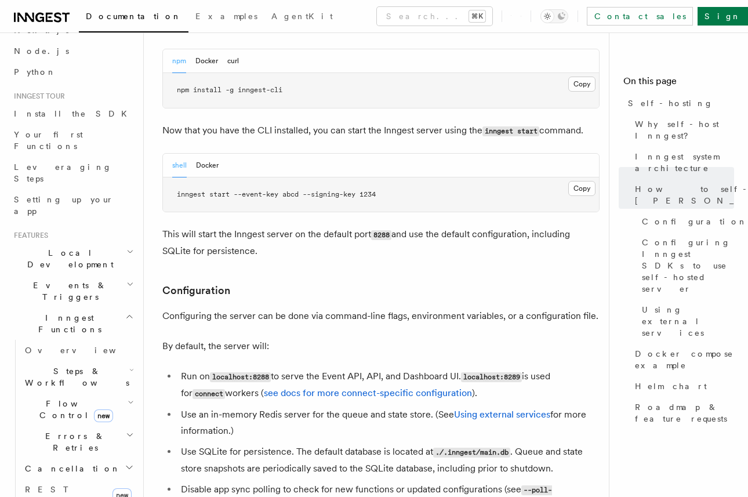  I want to click on p: By default, the server will:, so click(381, 346).